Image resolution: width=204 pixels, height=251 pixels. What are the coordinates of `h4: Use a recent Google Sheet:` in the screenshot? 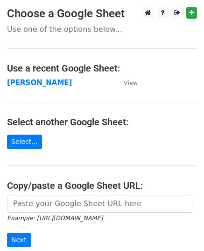 It's located at (102, 68).